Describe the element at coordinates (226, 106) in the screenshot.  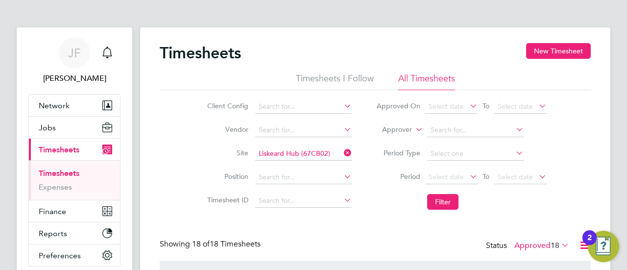
I see `label: Client Config` at that location.